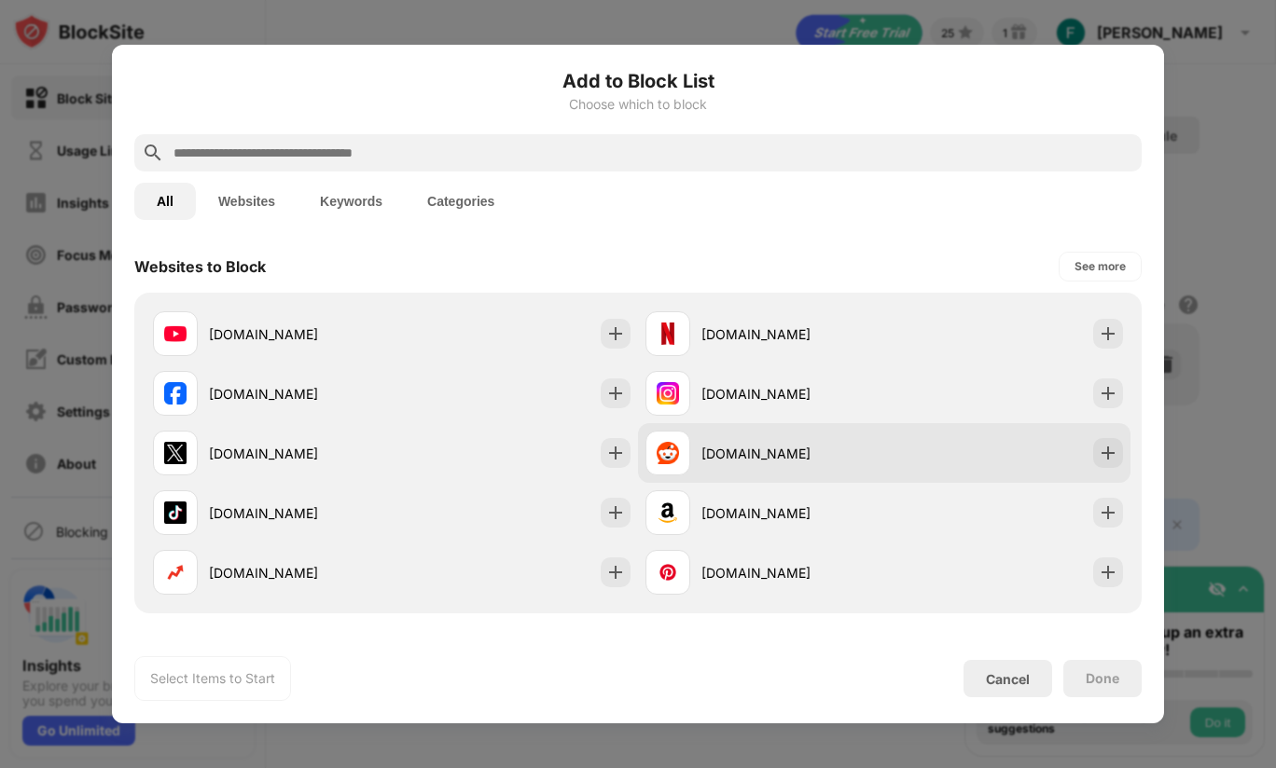 The width and height of the screenshot is (1276, 768). What do you see at coordinates (351, 201) in the screenshot?
I see `button: Keywords` at bounding box center [351, 201].